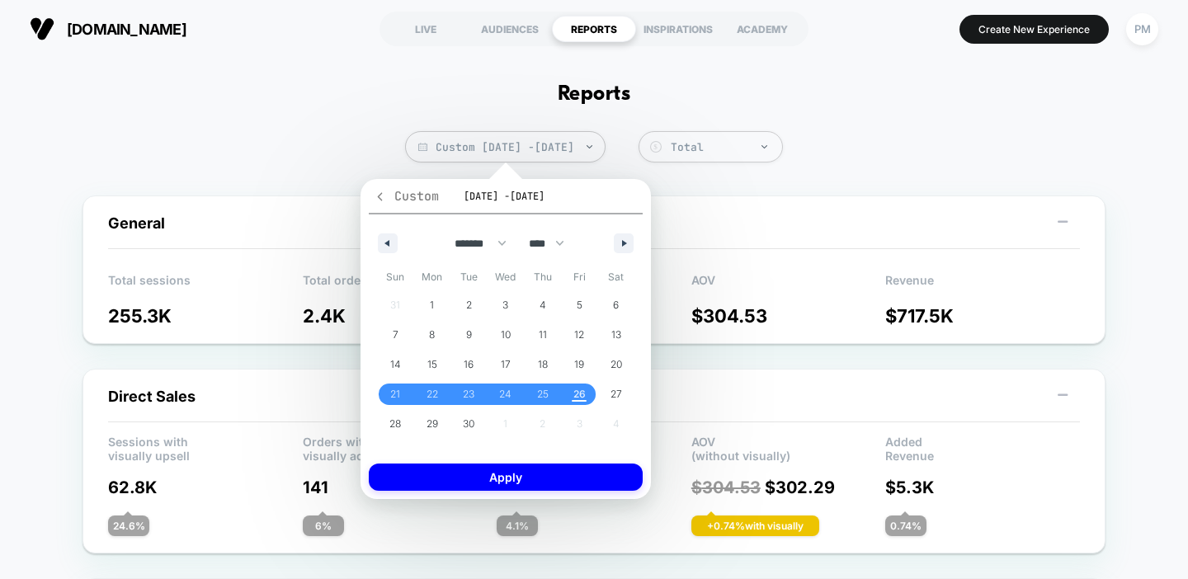 The image size is (1188, 579). Describe the element at coordinates (543, 394) in the screenshot. I see `span: 25` at that location.